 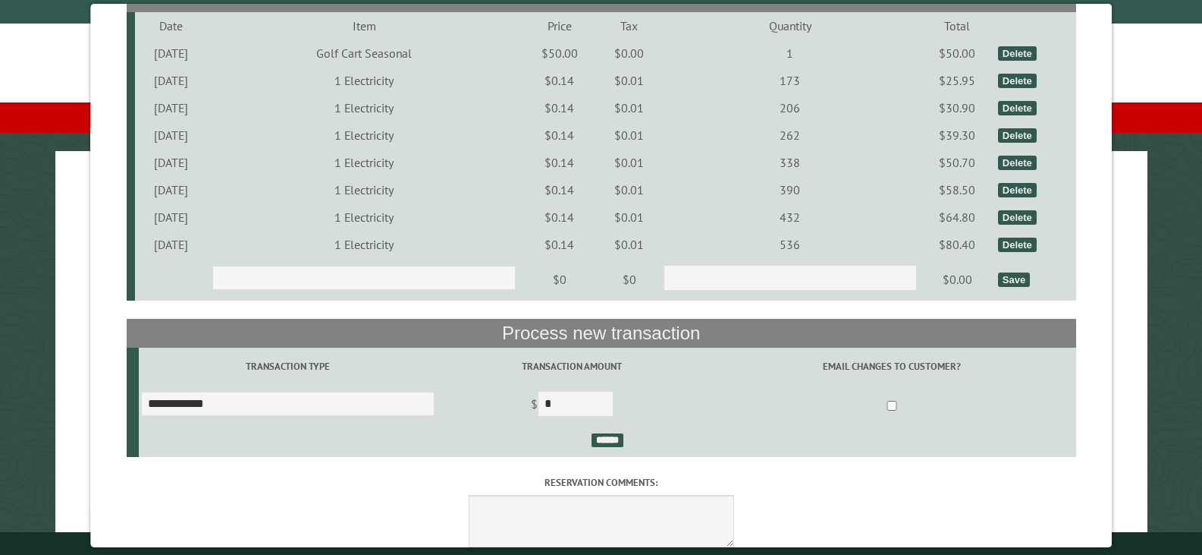 I want to click on td: 338, so click(x=791, y=162).